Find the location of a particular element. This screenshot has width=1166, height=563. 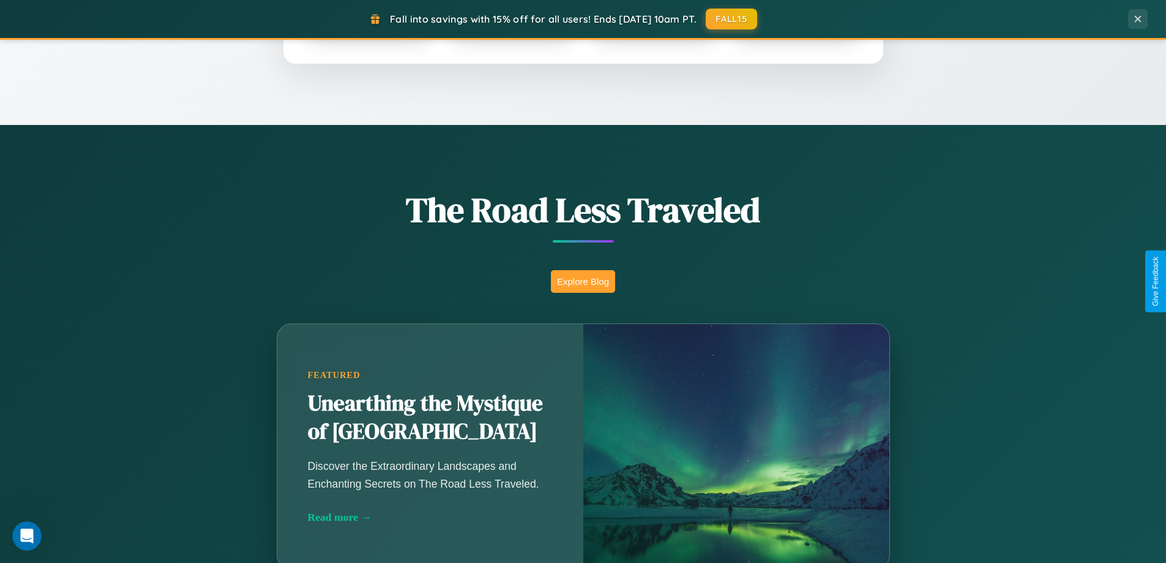

button: FALL15 is located at coordinates (732, 19).